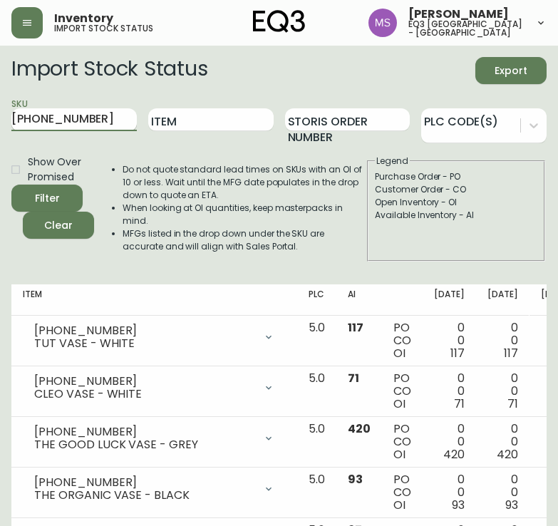 The height and width of the screenshot is (526, 558). What do you see at coordinates (244, 214) in the screenshot?
I see `li: When looking at OI quantities, keep masterpacks in mind.` at bounding box center [244, 214].